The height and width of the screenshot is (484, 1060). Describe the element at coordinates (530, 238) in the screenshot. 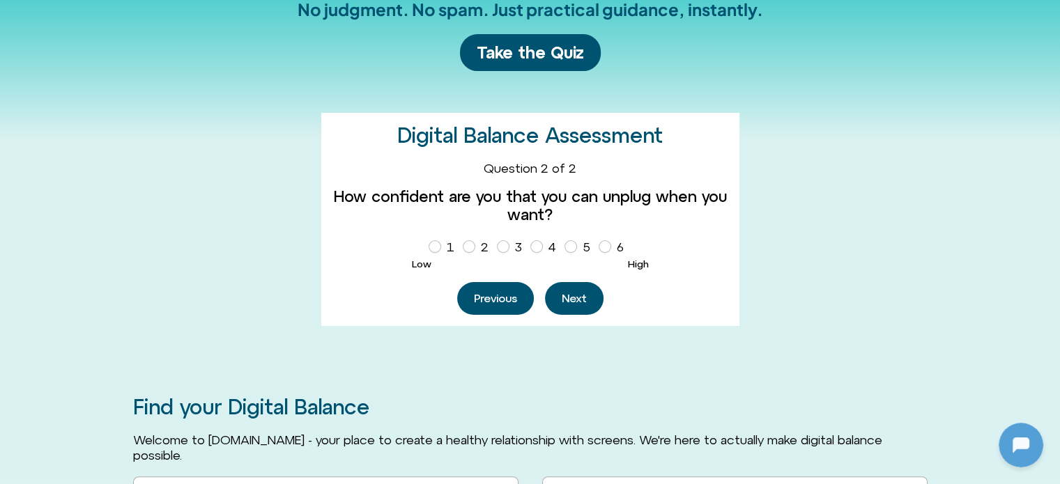

I see `form: Homepage Sign Up` at that location.